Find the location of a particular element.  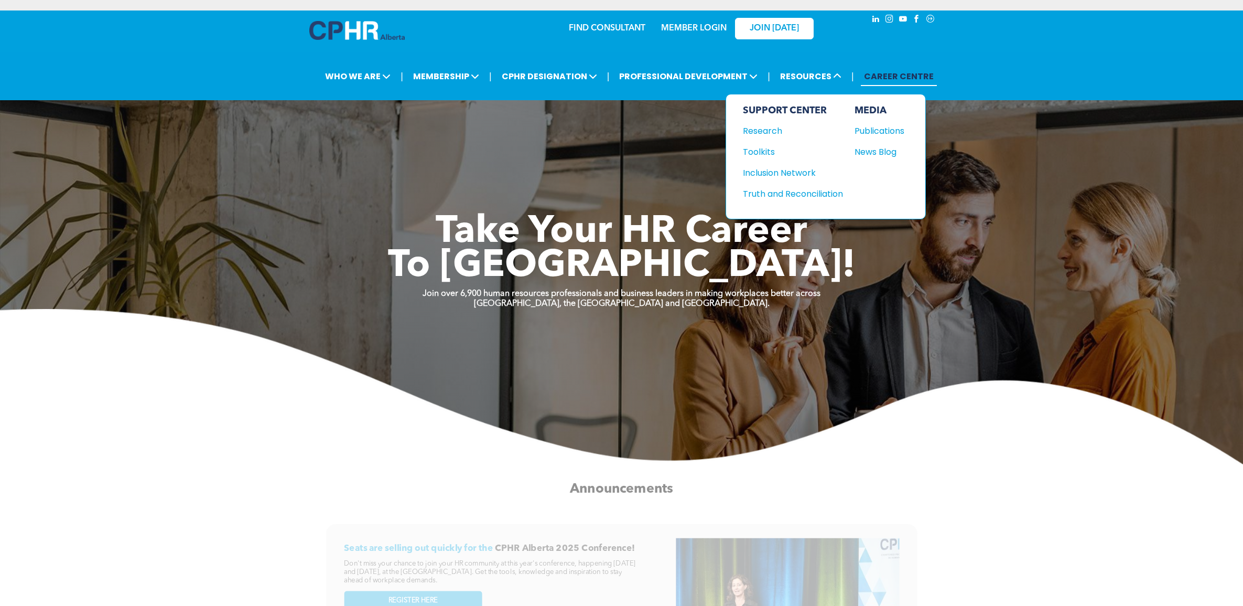

div: MEDIA is located at coordinates (879, 111).